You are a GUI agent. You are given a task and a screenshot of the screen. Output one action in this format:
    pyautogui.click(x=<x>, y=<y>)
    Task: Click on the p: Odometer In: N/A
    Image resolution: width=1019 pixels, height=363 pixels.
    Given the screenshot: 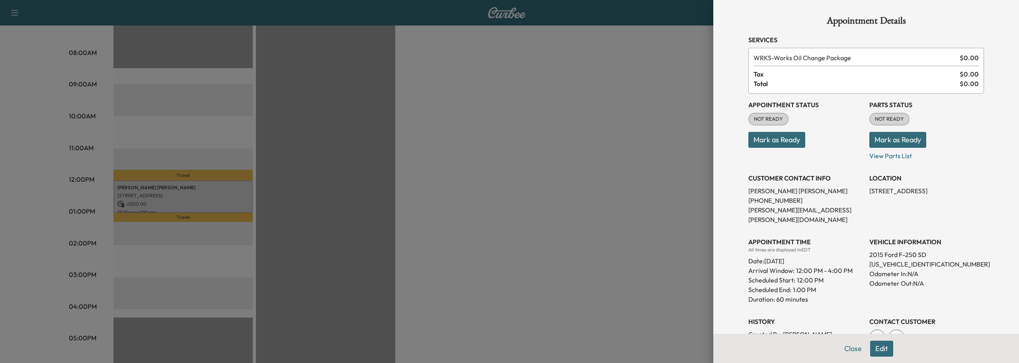 What is the action you would take?
    pyautogui.click(x=926, y=273)
    